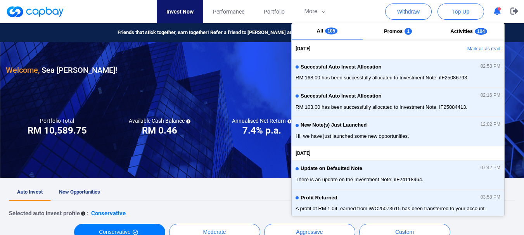 The image size is (524, 235). What do you see at coordinates (398, 131) in the screenshot?
I see `button: New Note(s) Just Launched12:02 PMHi, we have just launched some new opportunities.` at bounding box center [398, 131].